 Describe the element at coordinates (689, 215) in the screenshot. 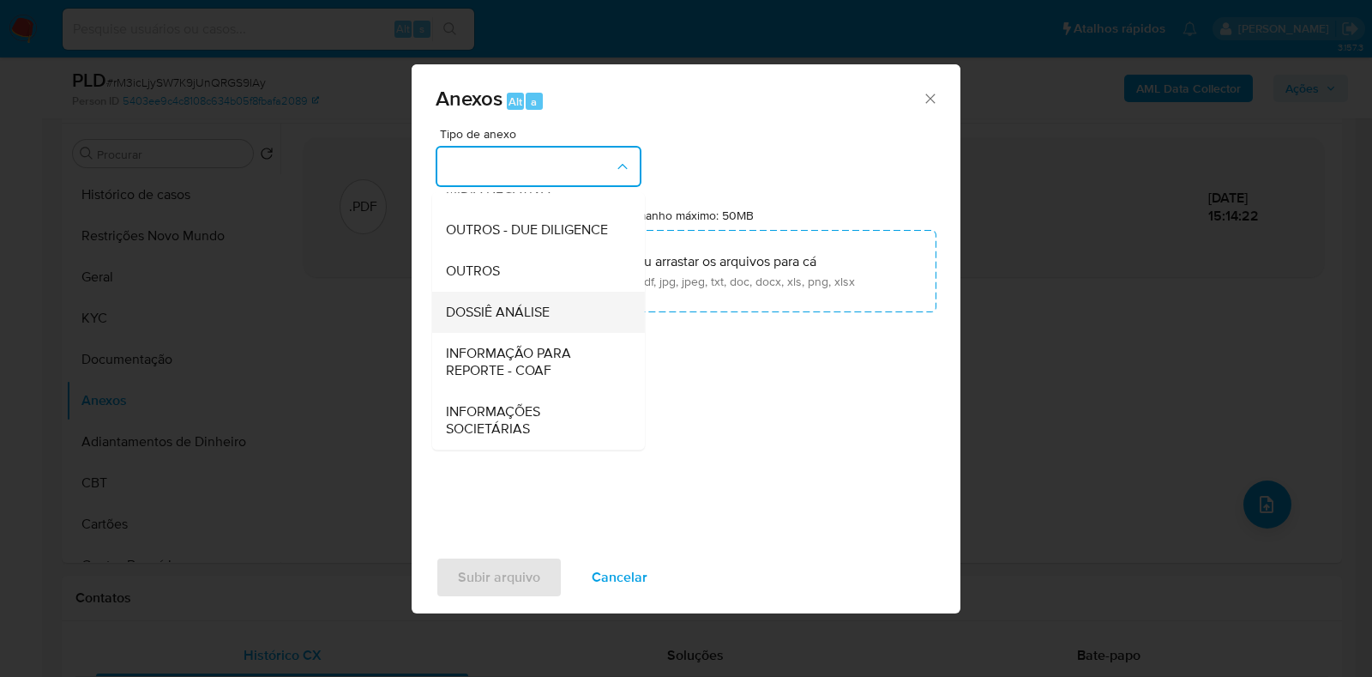

I see `label: Tamanho máximo: 50MB` at that location.